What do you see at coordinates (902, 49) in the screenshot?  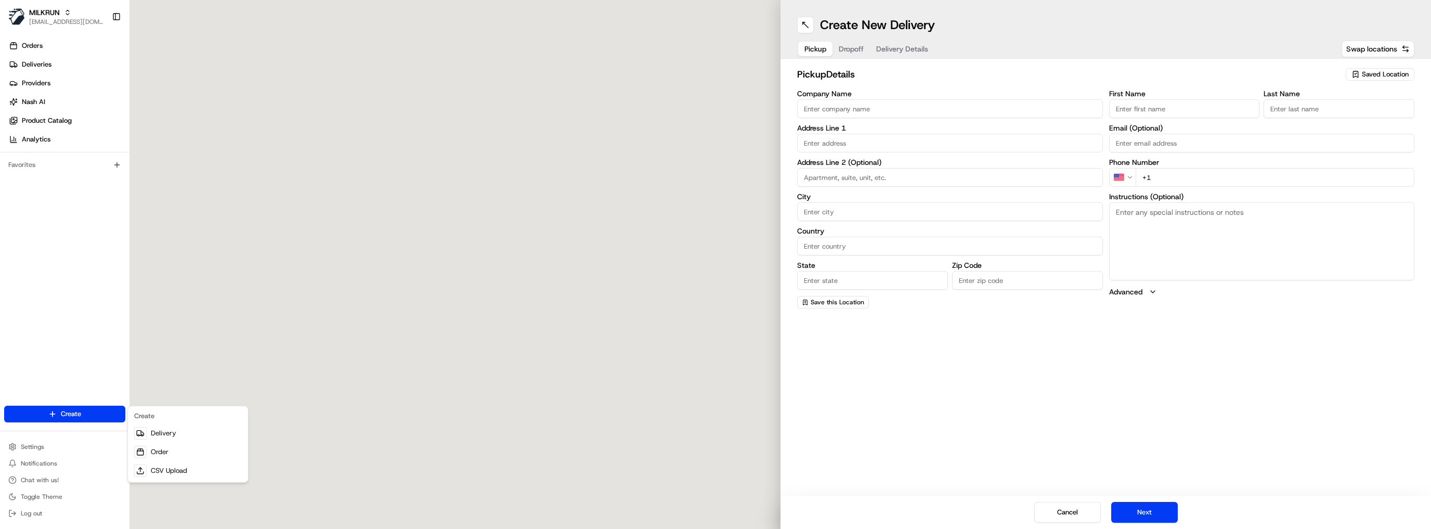 I see `span: Delivery Details` at bounding box center [902, 49].